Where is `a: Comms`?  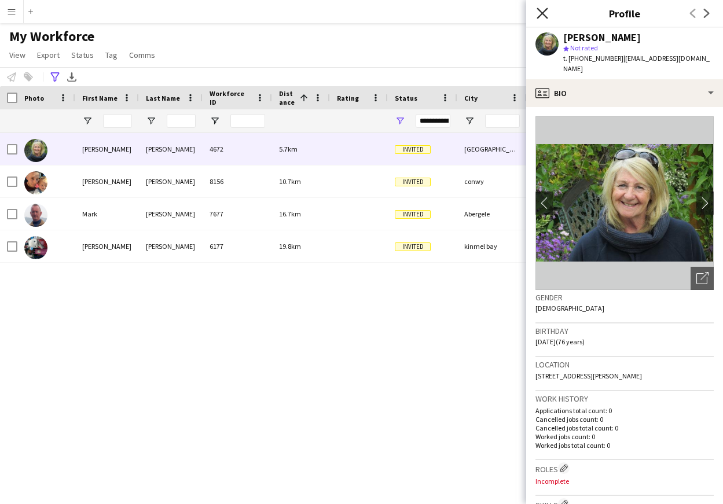 a: Comms is located at coordinates (142, 55).